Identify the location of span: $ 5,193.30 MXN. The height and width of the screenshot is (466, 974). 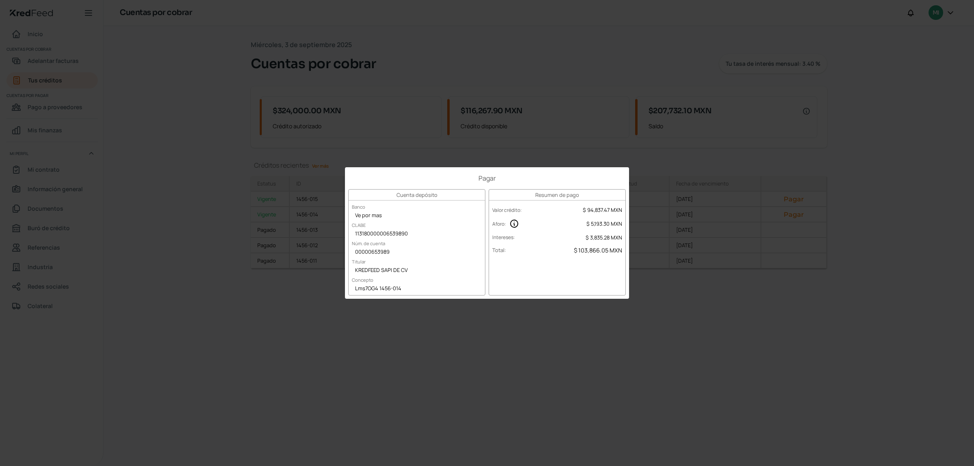
(604, 224).